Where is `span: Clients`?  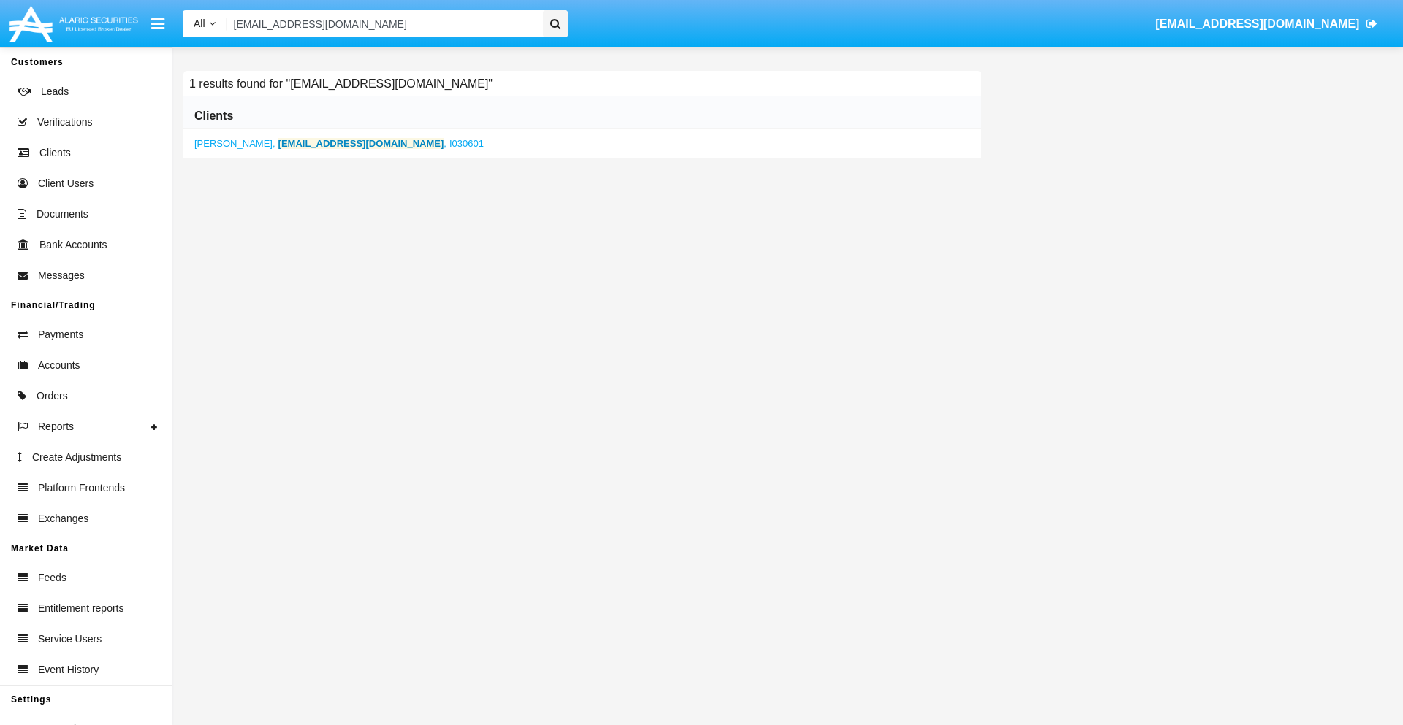 span: Clients is located at coordinates (55, 153).